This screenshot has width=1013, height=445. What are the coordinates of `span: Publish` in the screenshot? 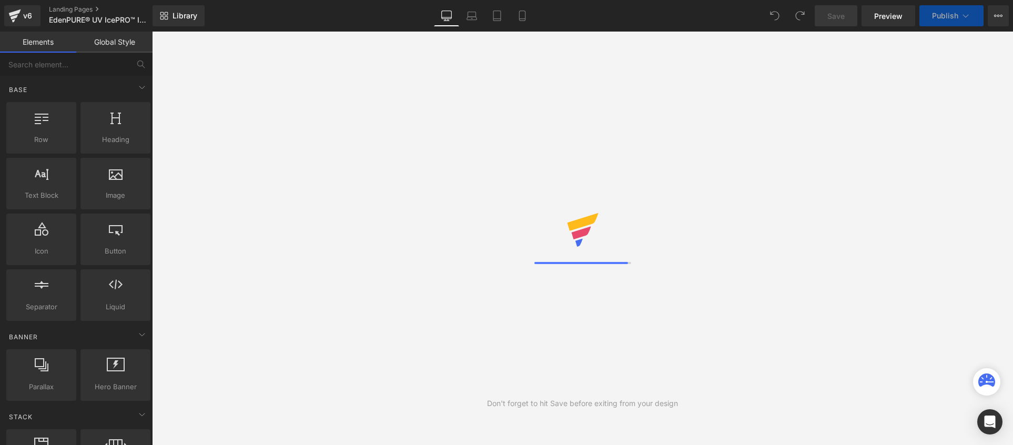 It's located at (945, 16).